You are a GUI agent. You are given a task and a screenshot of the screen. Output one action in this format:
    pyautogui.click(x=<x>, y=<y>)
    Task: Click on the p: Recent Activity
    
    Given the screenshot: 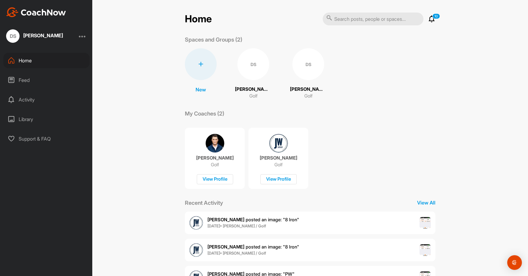 What is the action you would take?
    pyautogui.click(x=204, y=203)
    